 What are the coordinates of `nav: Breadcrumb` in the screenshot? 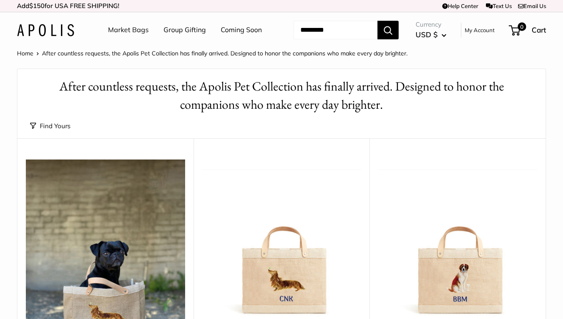 It's located at (212, 53).